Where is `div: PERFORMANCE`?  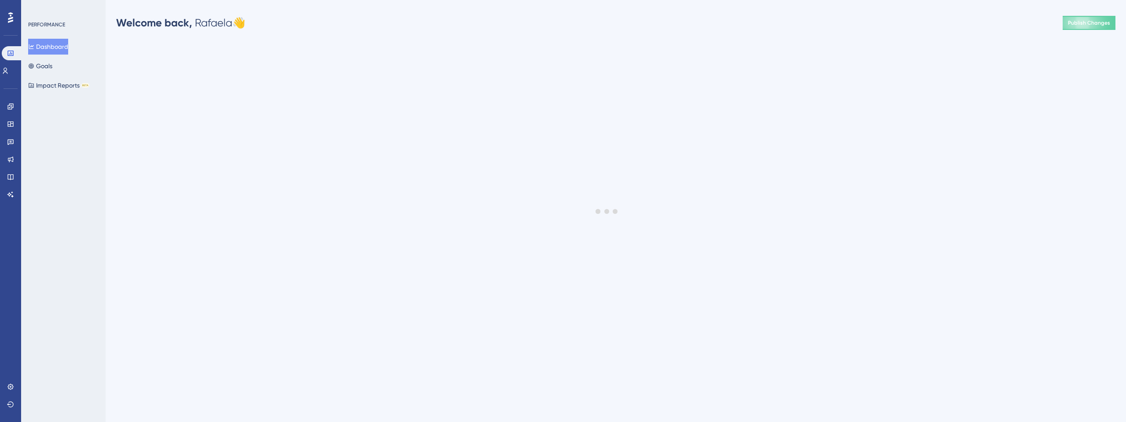
div: PERFORMANCE is located at coordinates (47, 25).